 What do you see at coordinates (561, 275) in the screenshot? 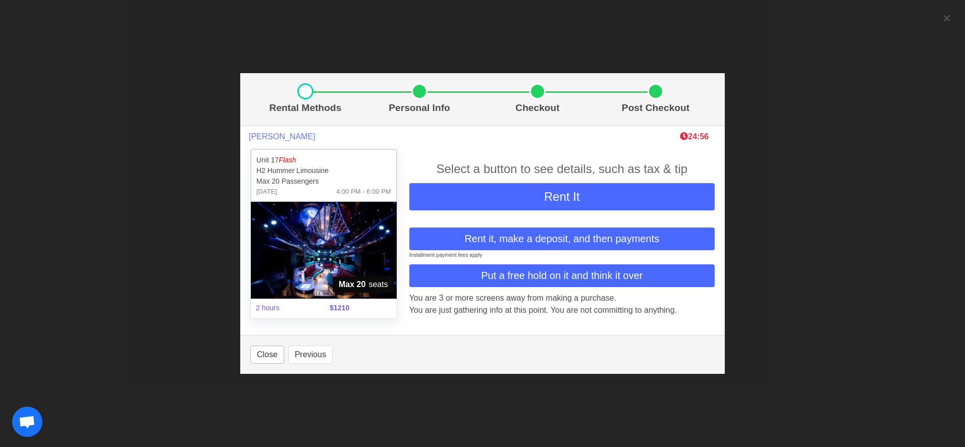
I see `button: Put a free hold on it and think it over` at bounding box center [561, 275].